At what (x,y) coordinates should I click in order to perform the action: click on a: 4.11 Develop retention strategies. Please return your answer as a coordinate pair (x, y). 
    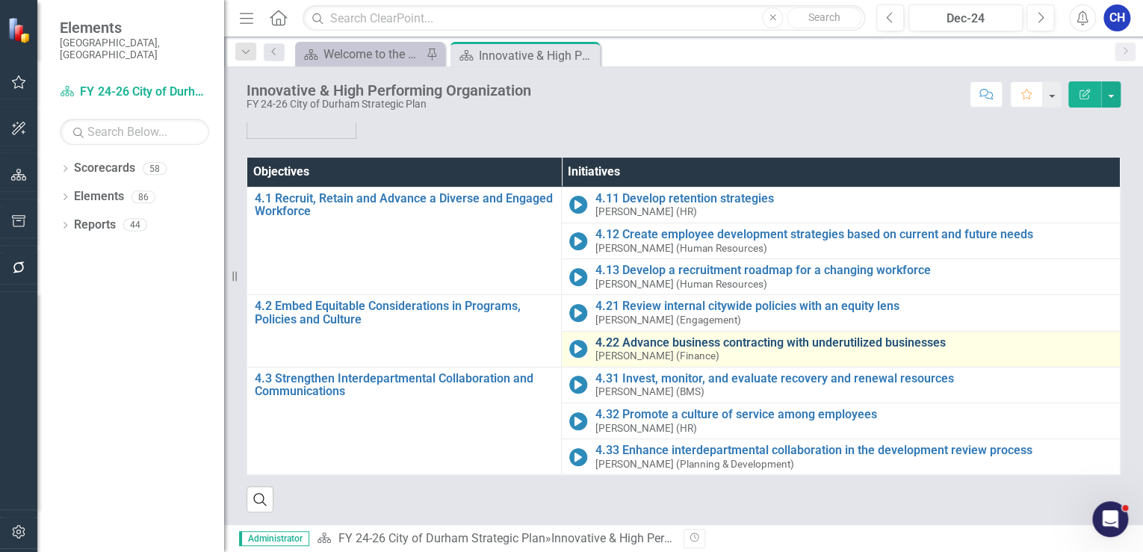
    Looking at the image, I should click on (853, 199).